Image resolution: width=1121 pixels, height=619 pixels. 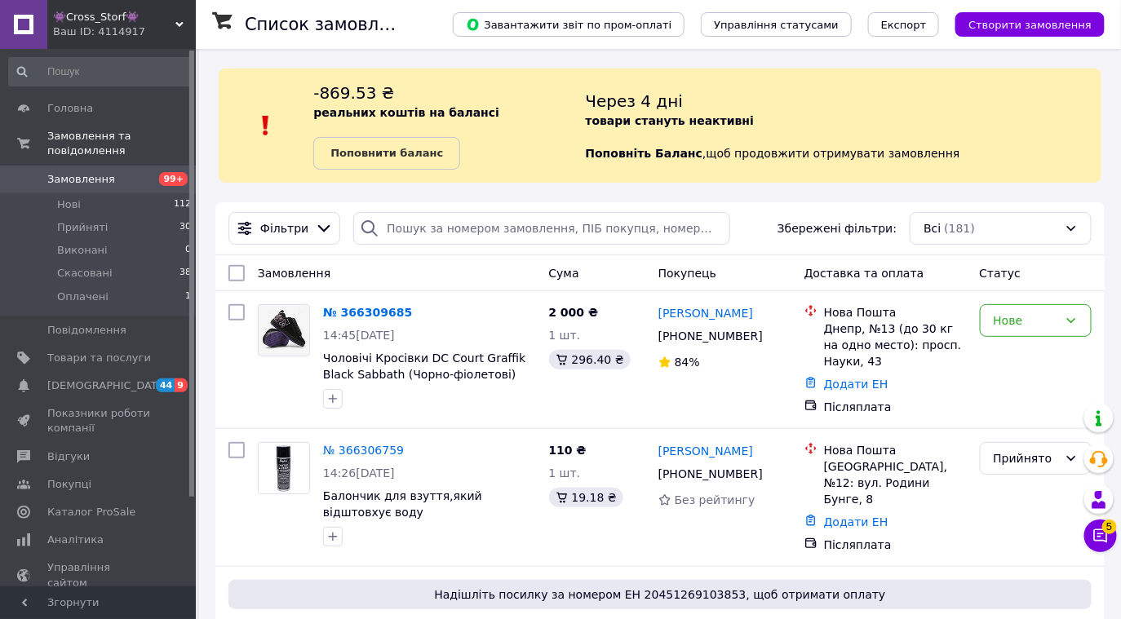 I want to click on span: Балончик для взуття,який відштовхує воду, so click(x=402, y=504).